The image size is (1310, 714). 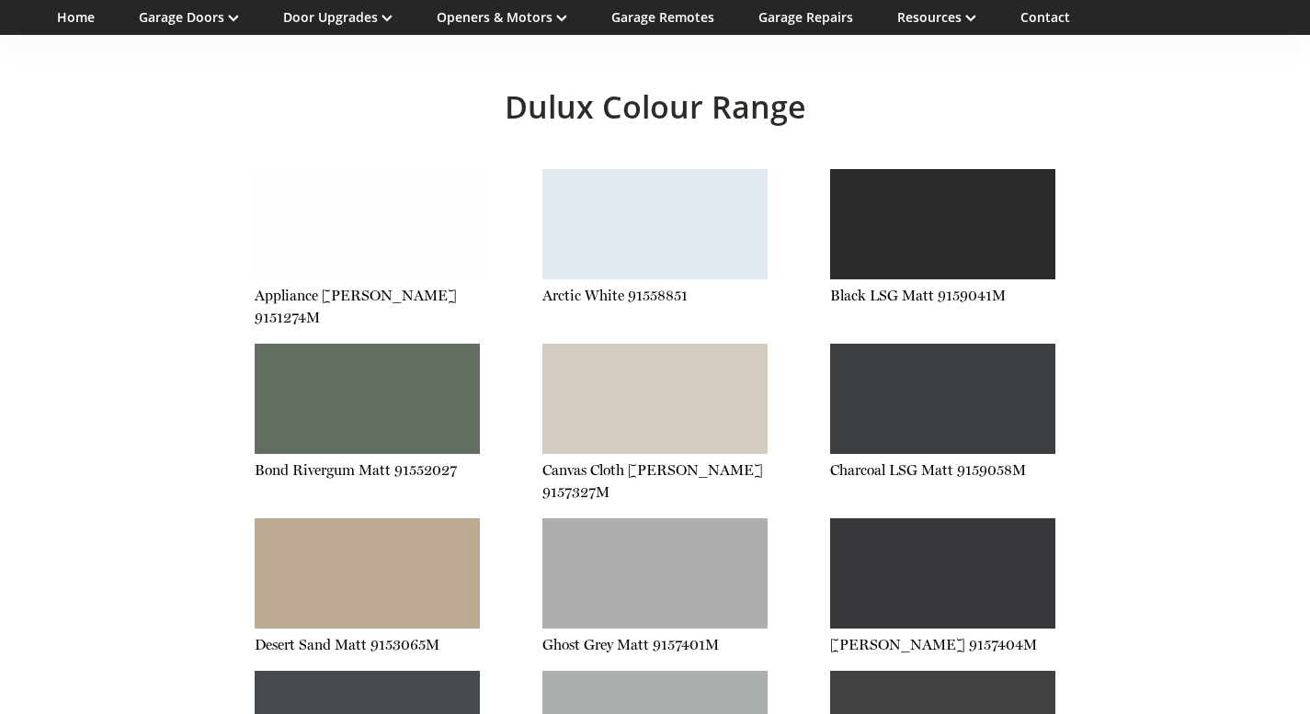 What do you see at coordinates (75, 17) in the screenshot?
I see `a: Home` at bounding box center [75, 17].